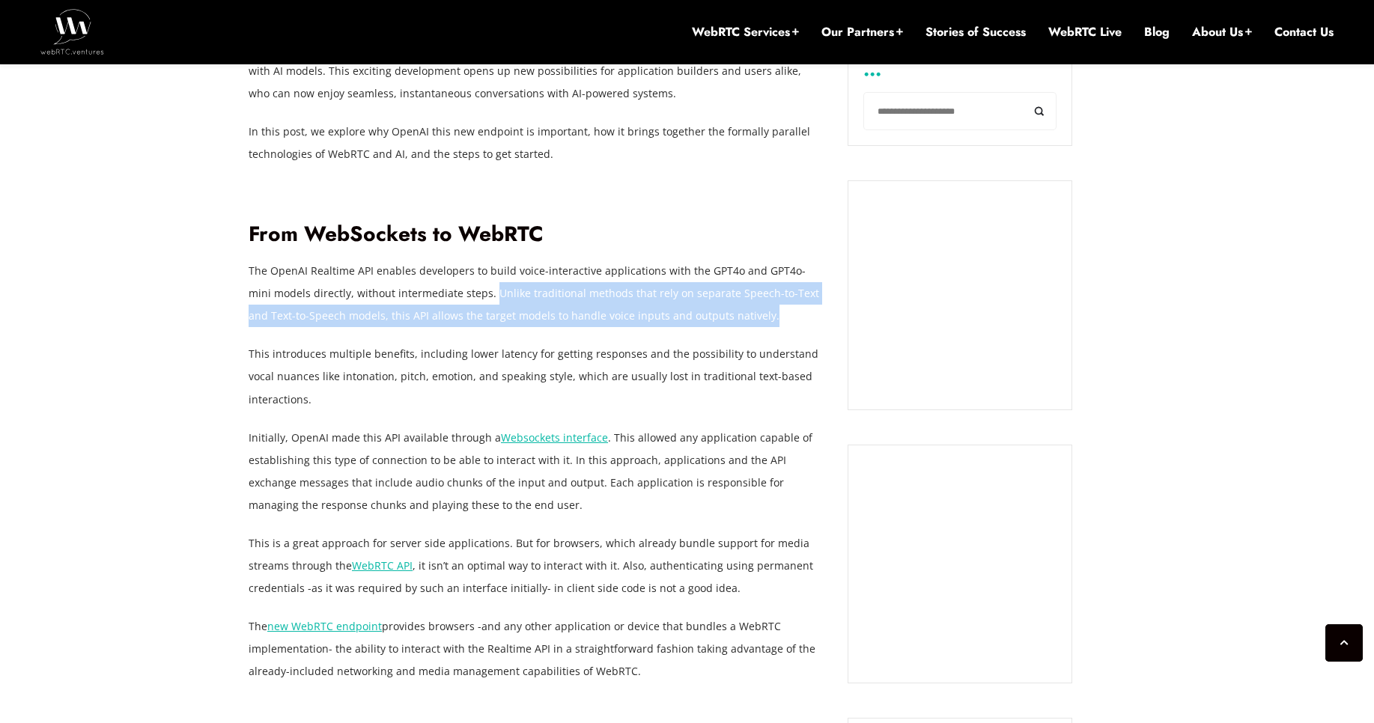 This screenshot has width=1374, height=723. Describe the element at coordinates (537, 71) in the screenshot. I see `p: OpenAI has introduced a new feature to its : a WebRTC endpoint that enables real-time interaction...` at that location.